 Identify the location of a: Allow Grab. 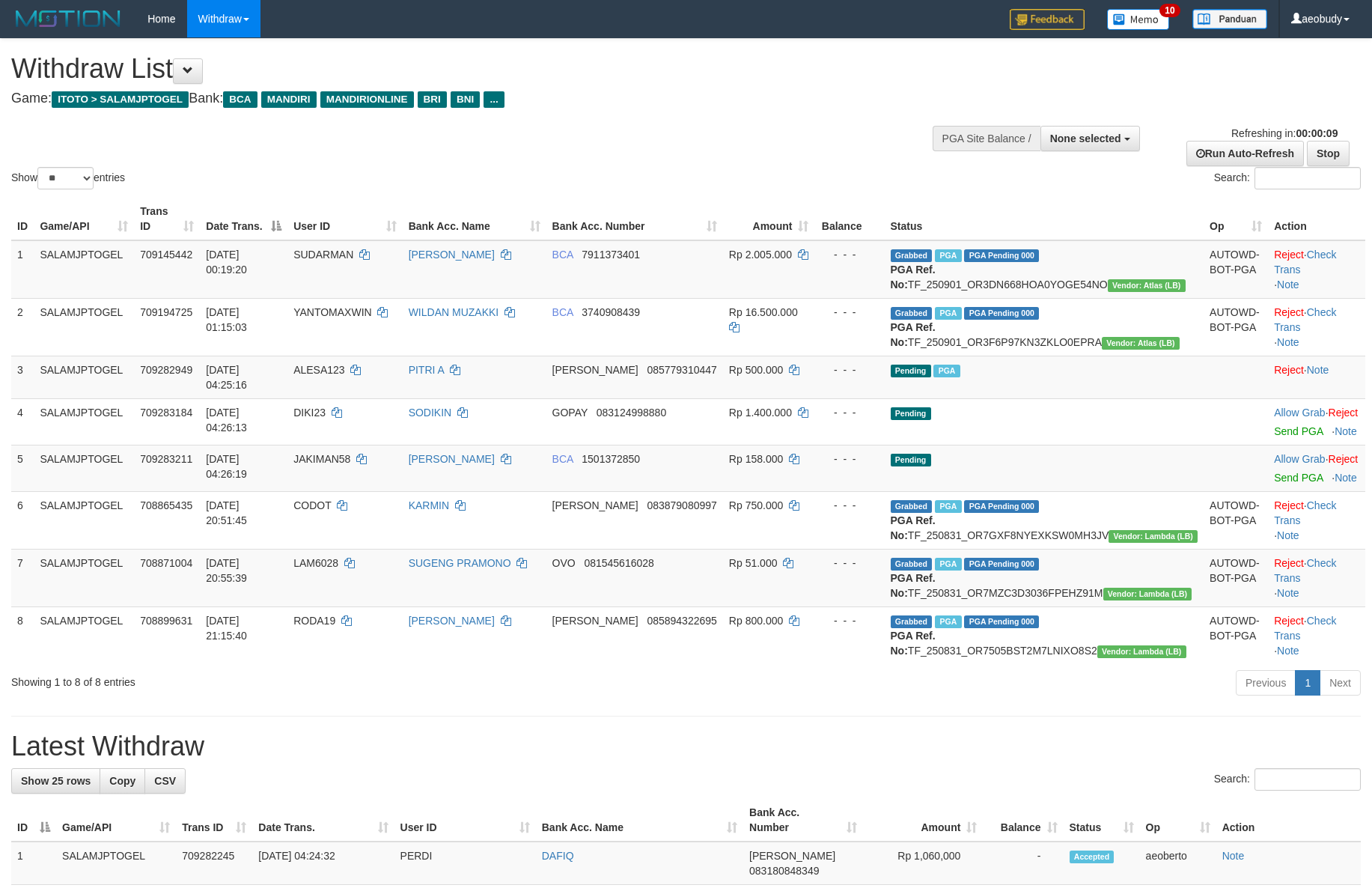
(1300, 459).